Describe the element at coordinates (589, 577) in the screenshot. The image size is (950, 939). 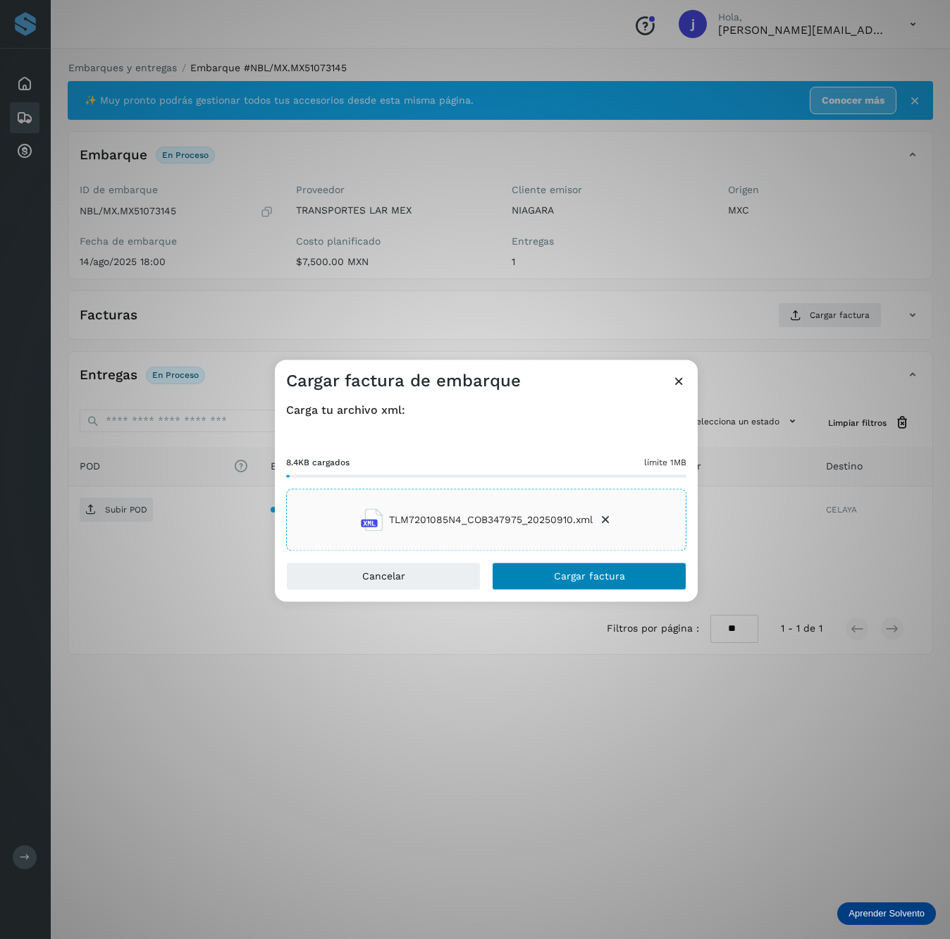
I see `span: Cargar factura` at that location.